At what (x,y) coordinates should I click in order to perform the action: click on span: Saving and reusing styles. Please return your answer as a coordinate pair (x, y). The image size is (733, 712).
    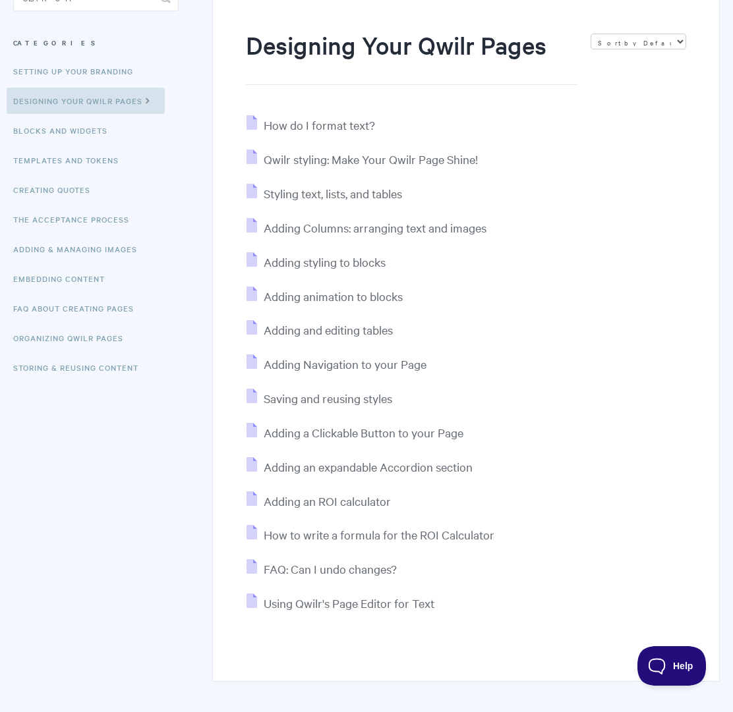
    Looking at the image, I should click on (327, 398).